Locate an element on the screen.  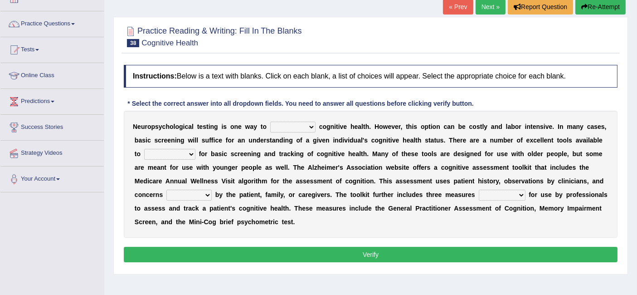
h2: Practice Reading & Writing: Fill In The Blanks is located at coordinates (213, 36).